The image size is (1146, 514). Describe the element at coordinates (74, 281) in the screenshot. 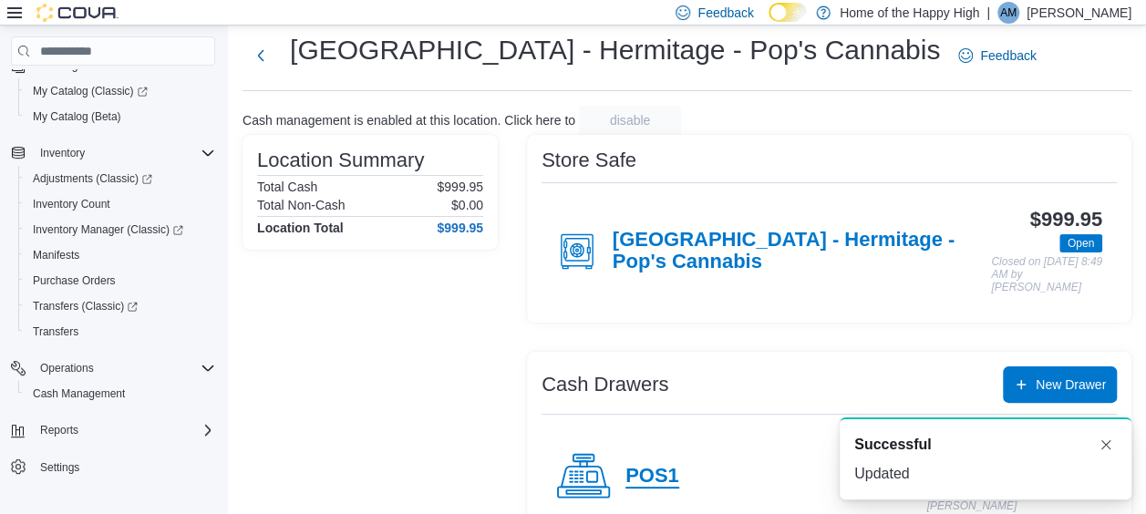

I see `a: Purchase Orders` at that location.